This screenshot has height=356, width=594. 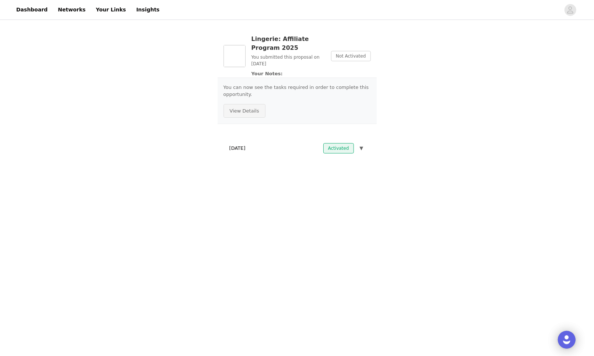 I want to click on a: Dashboard, so click(x=32, y=10).